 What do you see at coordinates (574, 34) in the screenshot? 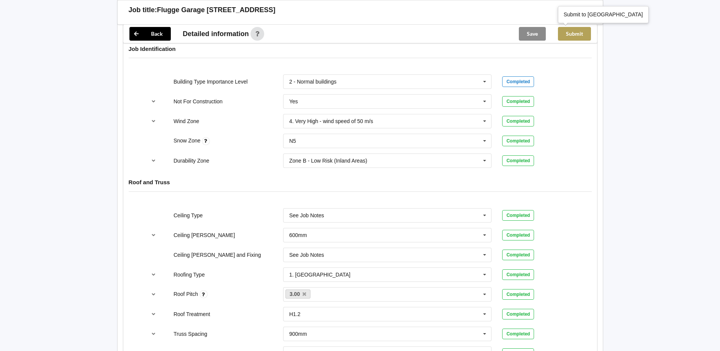
I see `button: Submit` at bounding box center [574, 34].